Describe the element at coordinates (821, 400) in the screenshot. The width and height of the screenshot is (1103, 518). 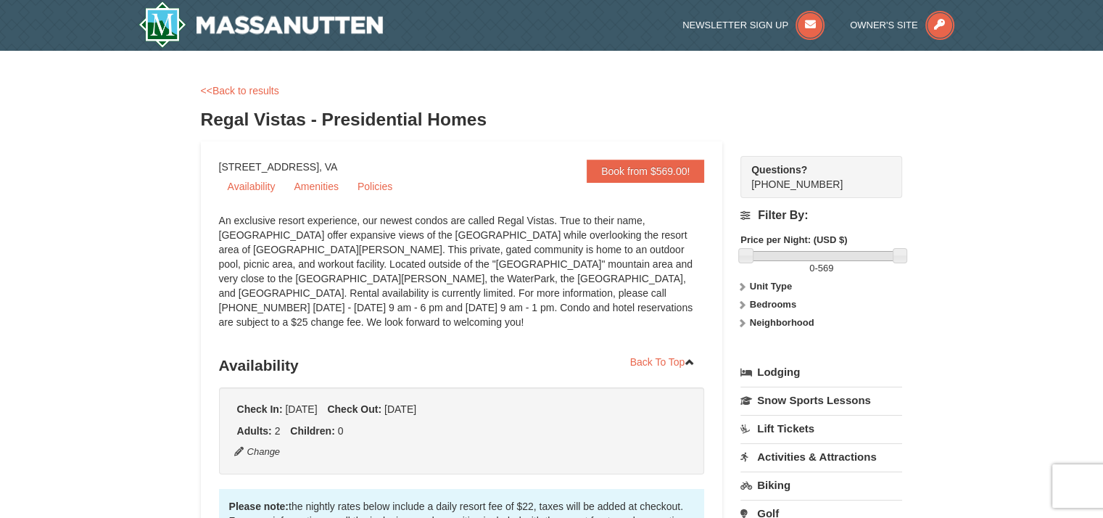
I see `a: Snow Sports Lessons` at that location.